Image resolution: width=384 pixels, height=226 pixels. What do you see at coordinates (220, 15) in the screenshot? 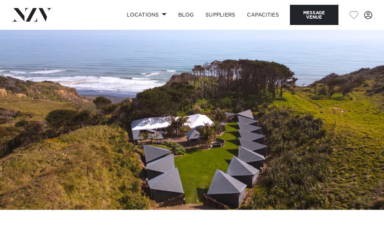
I see `a: SUPPLIERS` at bounding box center [220, 15].